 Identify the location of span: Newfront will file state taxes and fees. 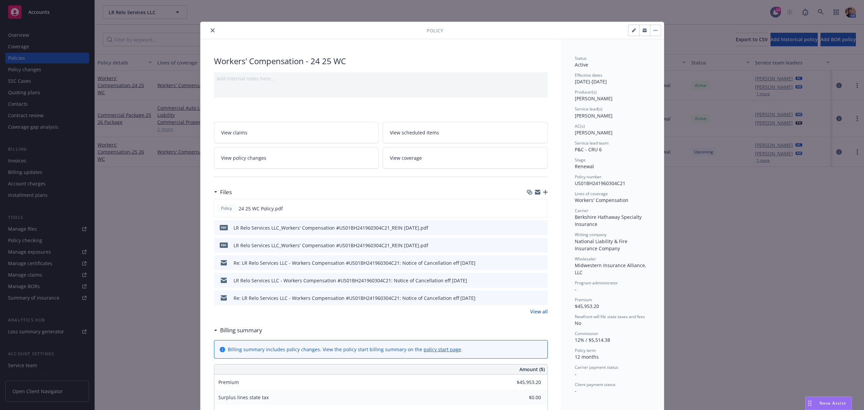
(610, 316).